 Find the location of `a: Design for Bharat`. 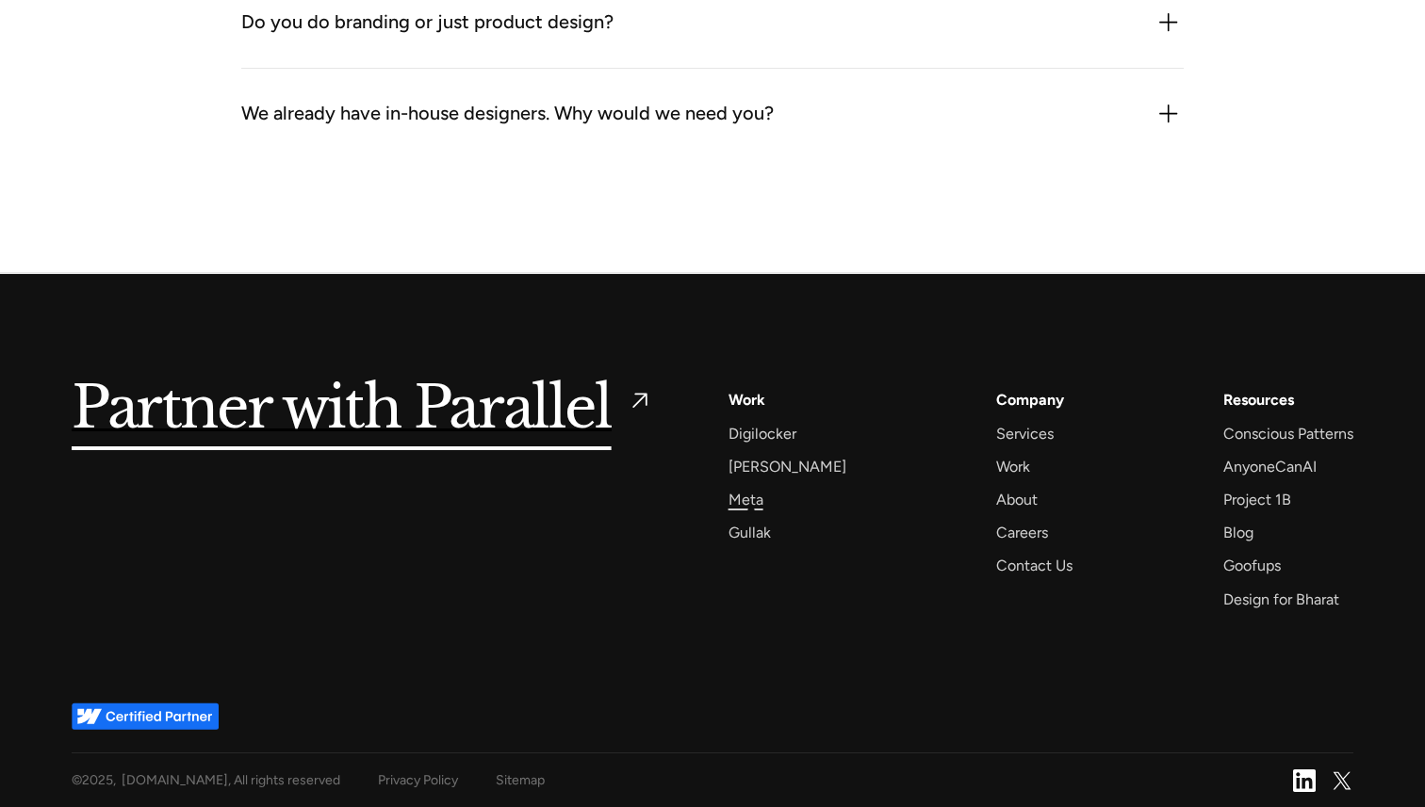

a: Design for Bharat is located at coordinates (1280, 599).